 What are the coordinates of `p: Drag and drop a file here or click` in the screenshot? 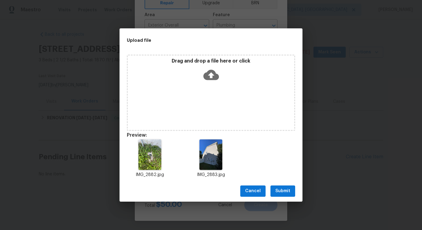 It's located at (211, 61).